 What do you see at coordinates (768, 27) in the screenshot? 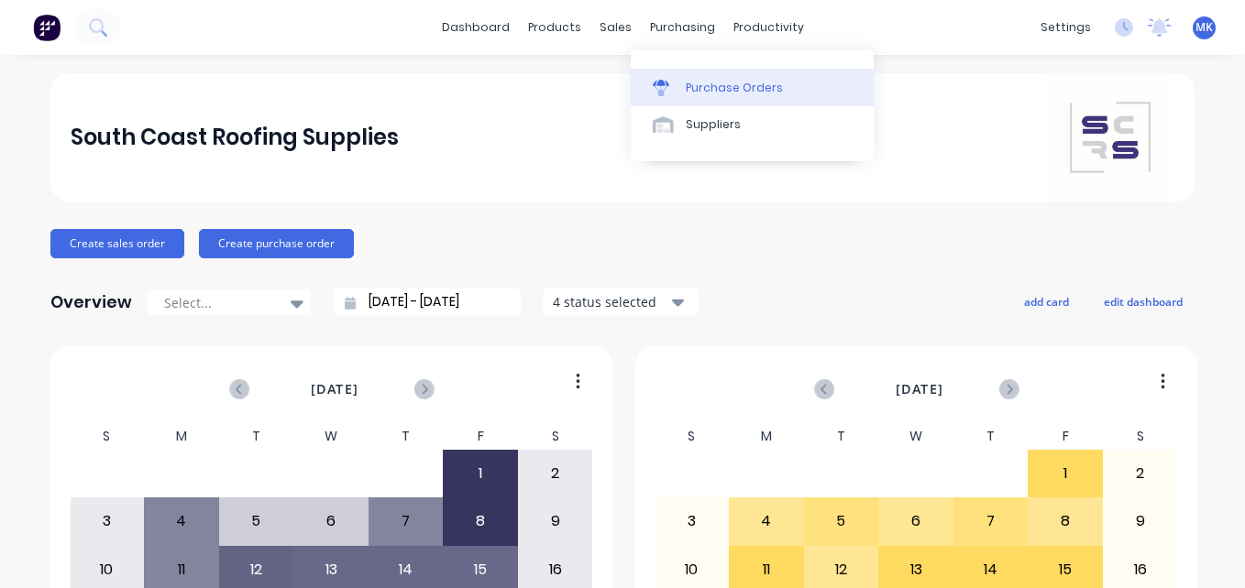
I see `div: productivity` at bounding box center [768, 27].